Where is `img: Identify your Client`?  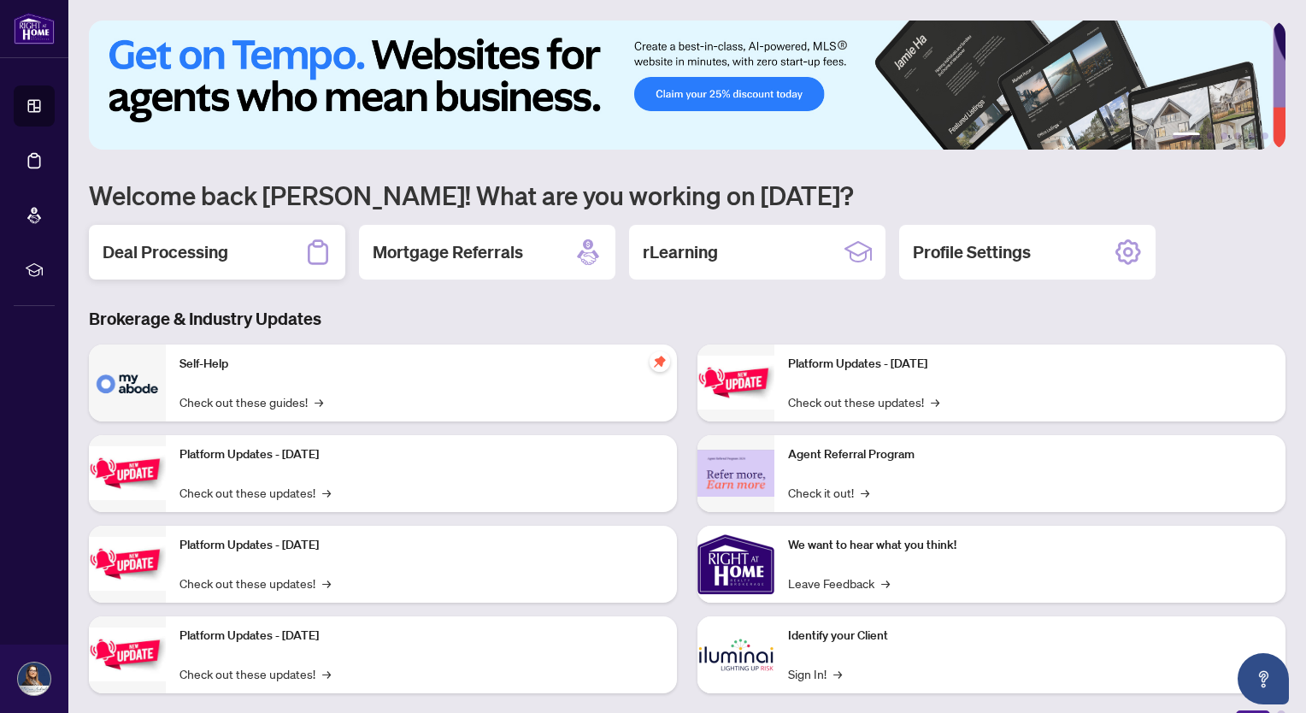
img: Identify your Client is located at coordinates (736, 655).